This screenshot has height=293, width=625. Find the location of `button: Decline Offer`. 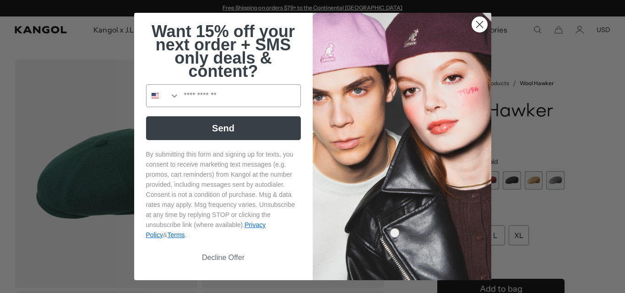

button: Decline Offer is located at coordinates (223, 258).